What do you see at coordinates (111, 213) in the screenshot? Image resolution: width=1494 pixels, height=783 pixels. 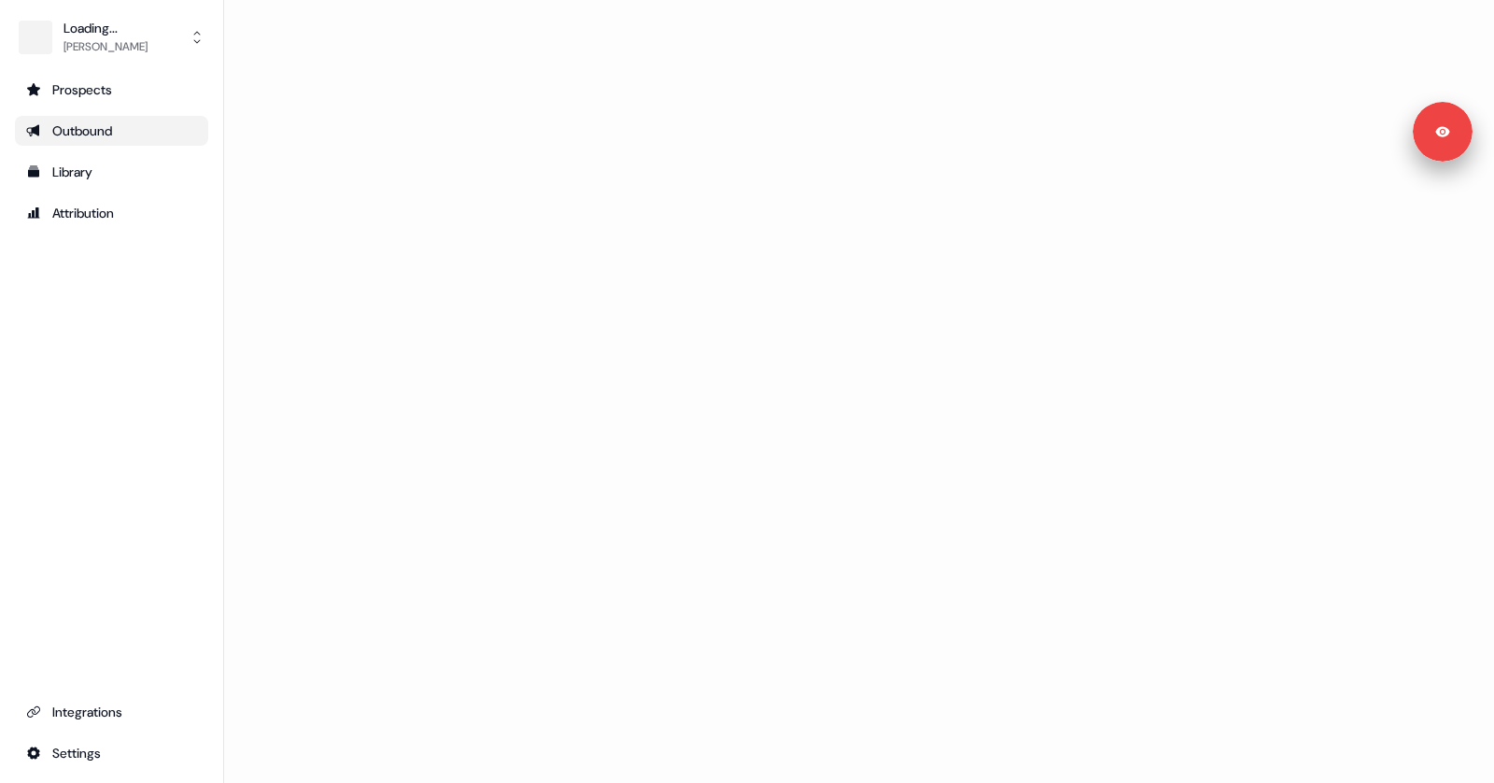 I see `div: Attribution` at bounding box center [111, 213].